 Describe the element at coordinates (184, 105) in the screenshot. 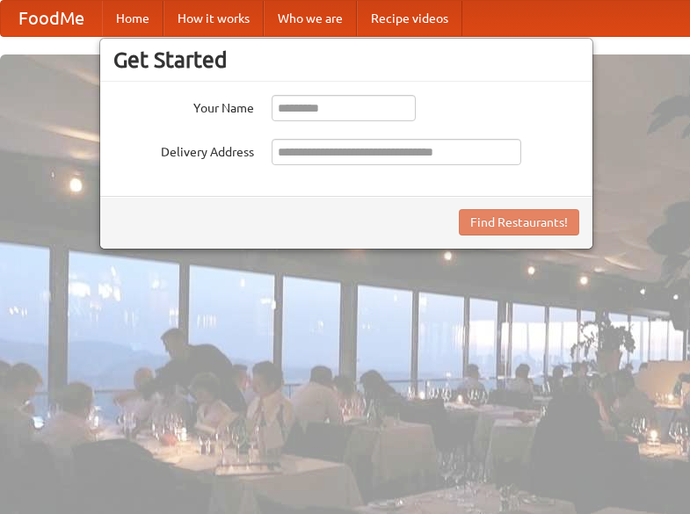

I see `label: Your Name` at that location.